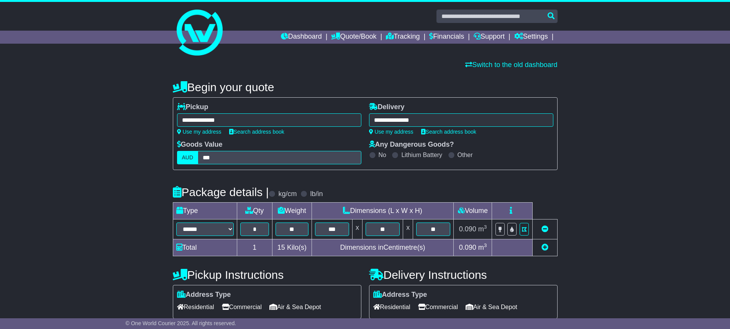  I want to click on h4: Begin your quote, so click(365, 87).